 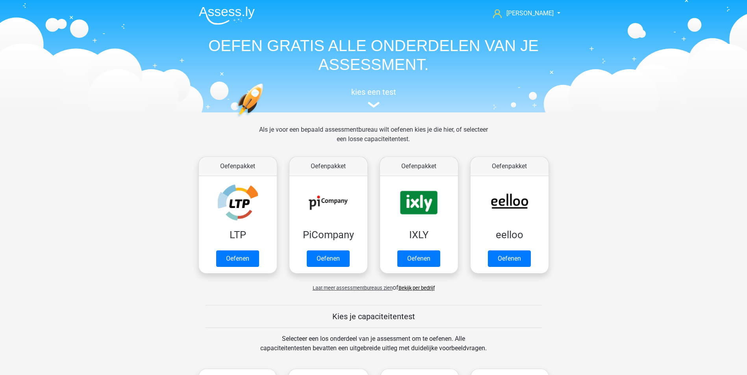 What do you see at coordinates (373, 139) in the screenshot?
I see `div: Als je voor een bepaald assessmentbureau wilt oefenen kies je die hier, of selecteer een losse ca...` at bounding box center [373, 139].